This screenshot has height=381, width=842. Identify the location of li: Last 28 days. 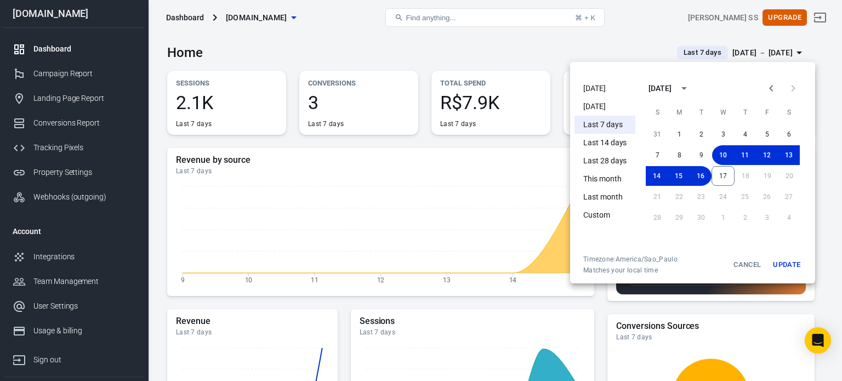
(604, 161).